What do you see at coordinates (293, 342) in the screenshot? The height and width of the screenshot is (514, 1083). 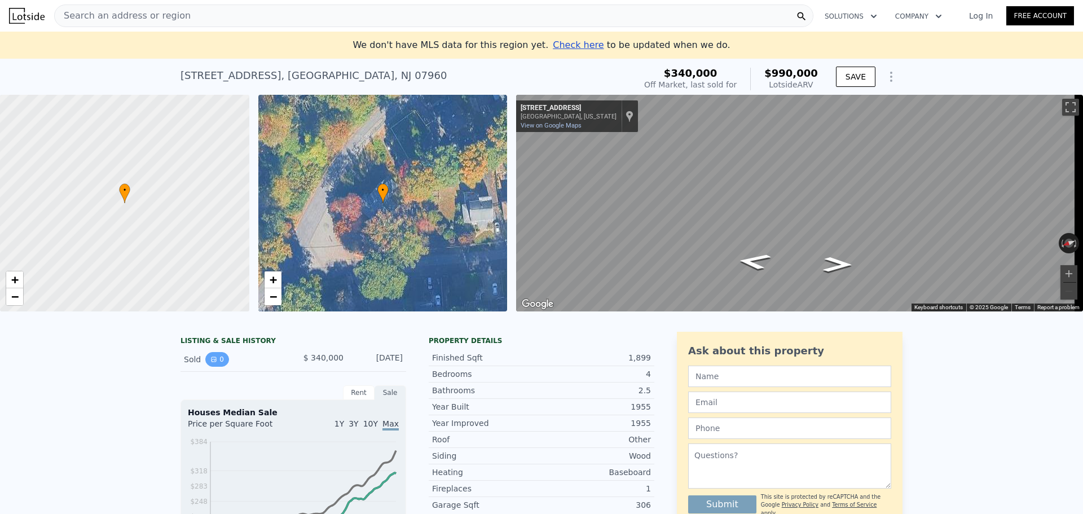 I see `div: LISTING & SALE HISTORY` at bounding box center [293, 342].